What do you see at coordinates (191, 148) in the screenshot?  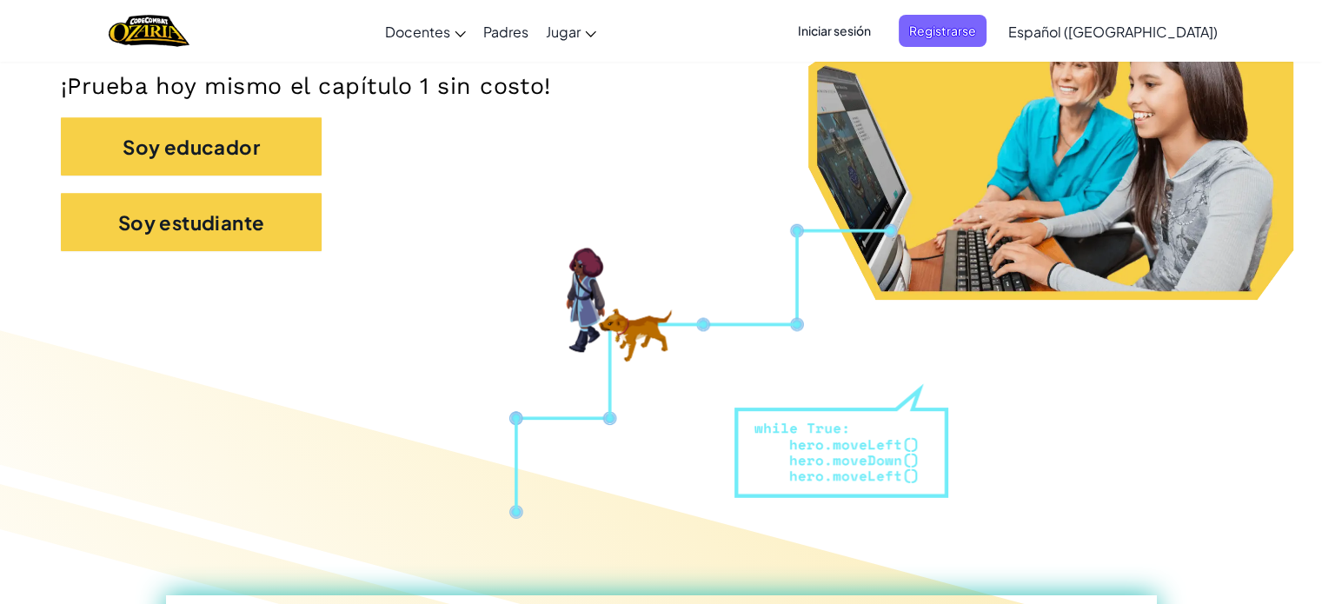 I see `font: Soy educador` at bounding box center [191, 148].